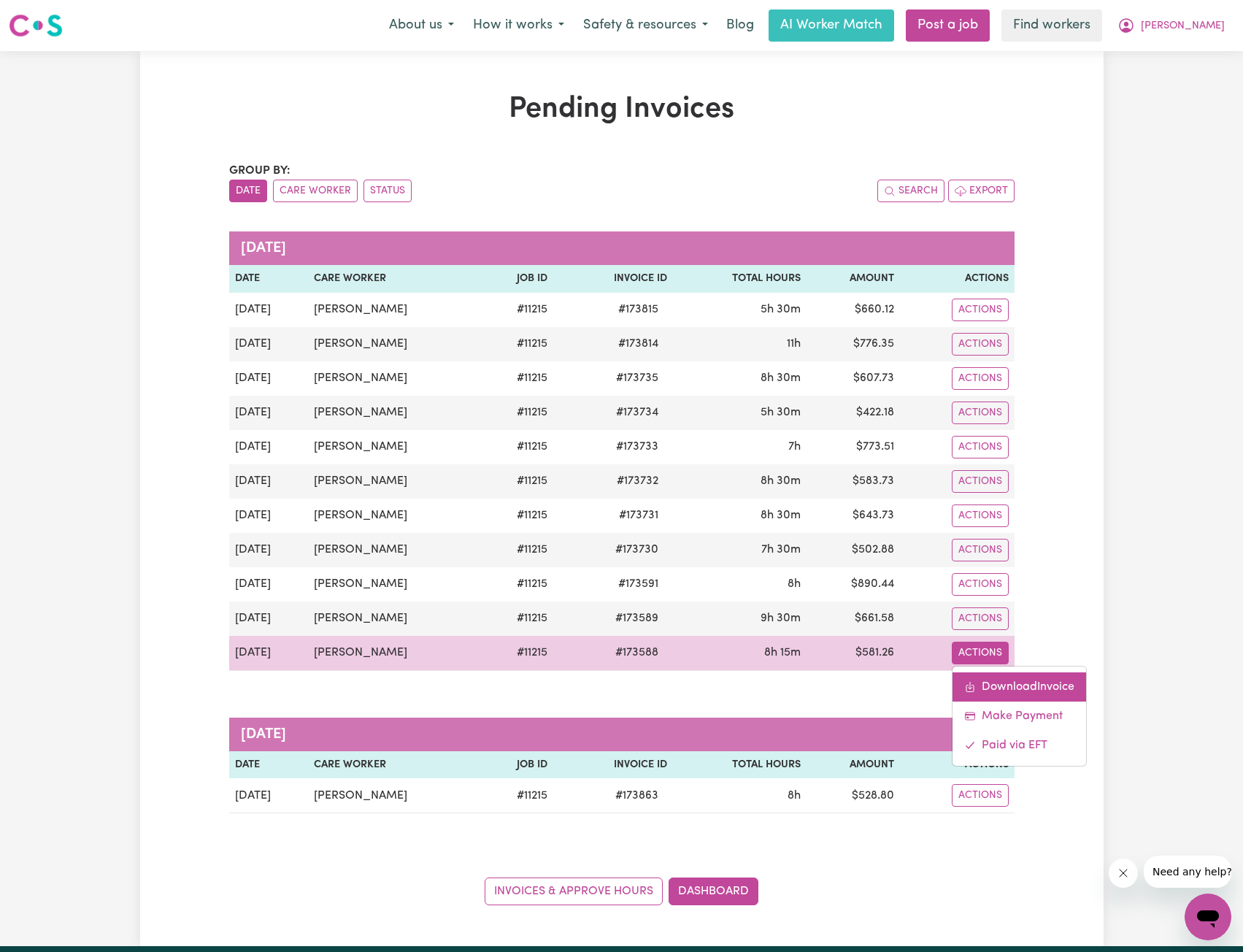  Describe the element at coordinates (421, 26) in the screenshot. I see `button: About us` at that location.